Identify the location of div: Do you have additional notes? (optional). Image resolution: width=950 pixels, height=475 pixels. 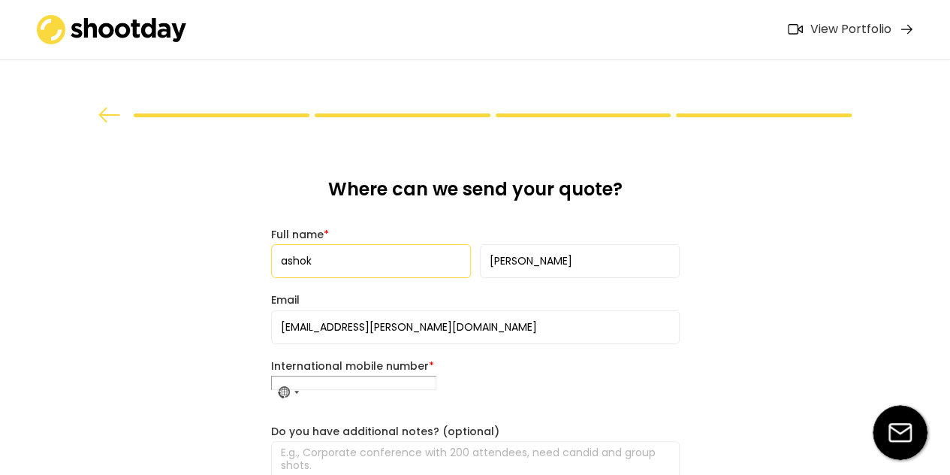
(475, 431).